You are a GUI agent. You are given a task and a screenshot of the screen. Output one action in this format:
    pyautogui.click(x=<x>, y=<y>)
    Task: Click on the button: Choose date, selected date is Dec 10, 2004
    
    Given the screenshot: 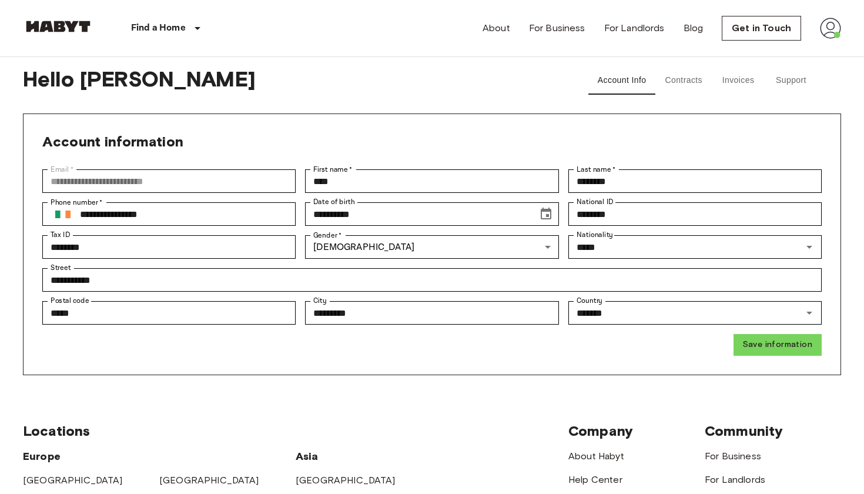 What is the action you would take?
    pyautogui.click(x=546, y=214)
    